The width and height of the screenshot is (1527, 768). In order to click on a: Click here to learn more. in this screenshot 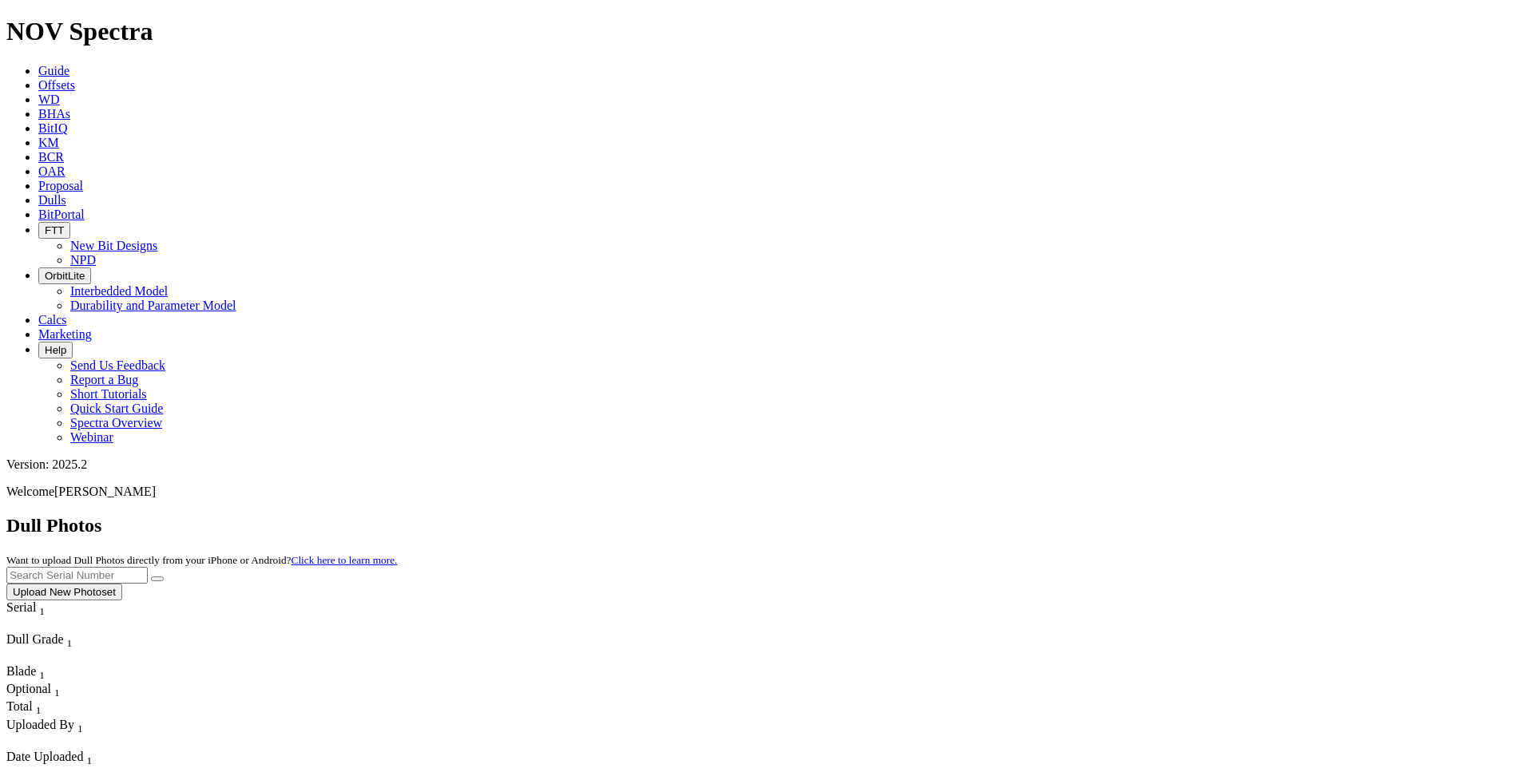, I will do `click(344, 560)`.